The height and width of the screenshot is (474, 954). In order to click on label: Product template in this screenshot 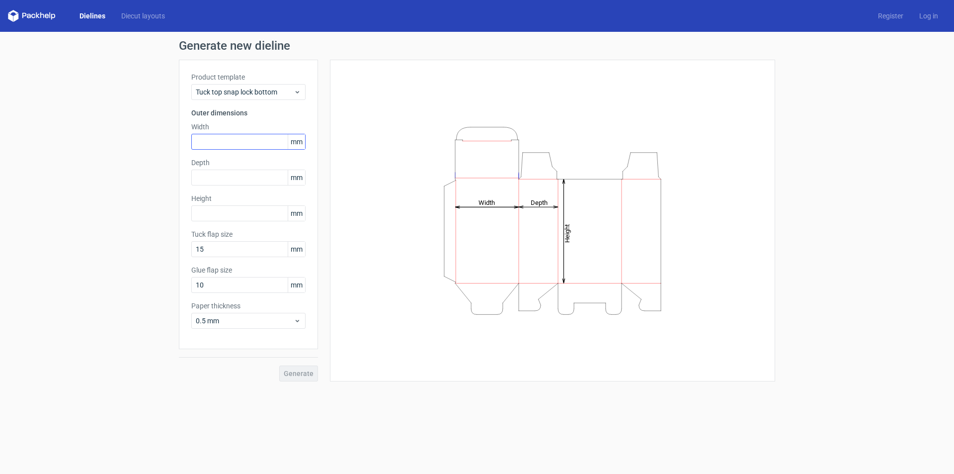, I will do `click(248, 77)`.